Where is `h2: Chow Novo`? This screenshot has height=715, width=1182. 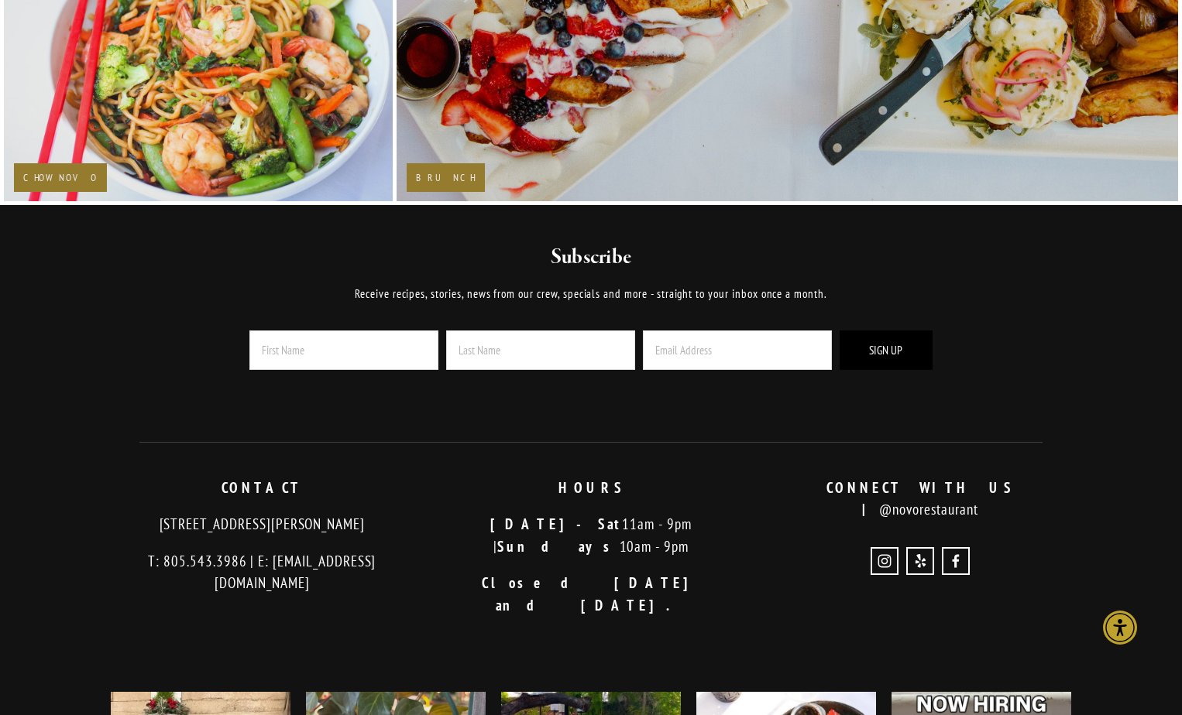 h2: Chow Novo is located at coordinates (60, 177).